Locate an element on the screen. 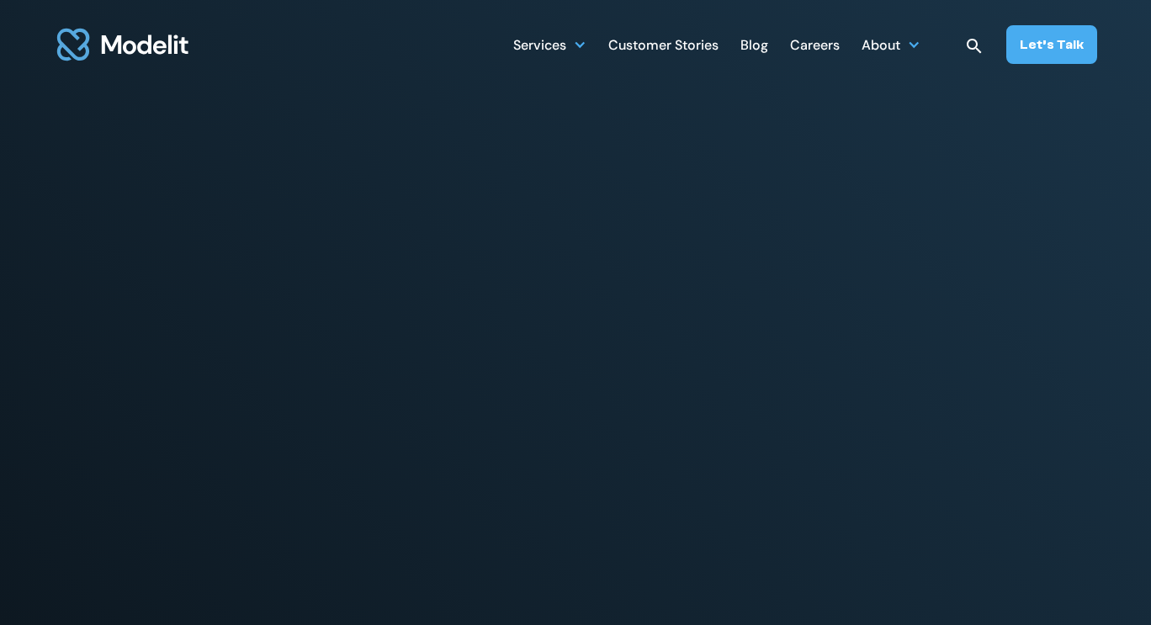 This screenshot has height=625, width=1151. div: Careers is located at coordinates (814, 46).